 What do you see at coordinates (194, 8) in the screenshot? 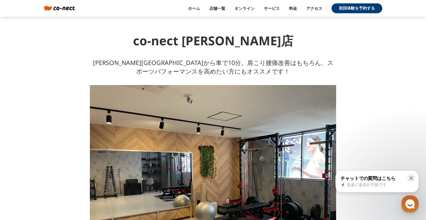
I see `a: ホーム` at bounding box center [194, 8].